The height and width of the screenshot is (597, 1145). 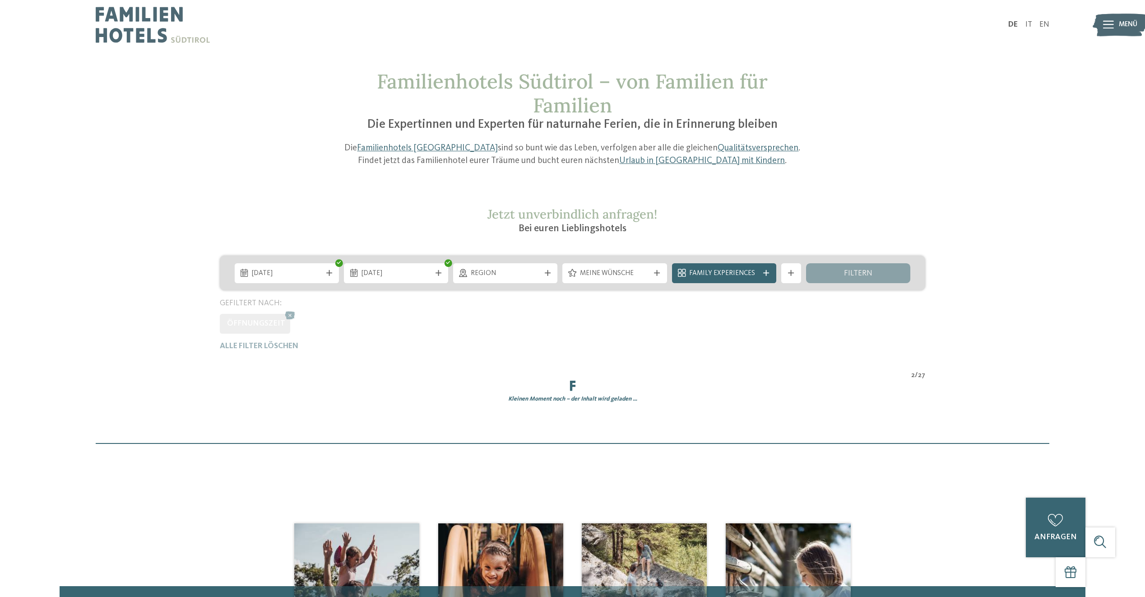 I want to click on span: Die Expertinnen und Experten für naturnahe Ferien, die in Erinnerung bleiben, so click(x=572, y=125).